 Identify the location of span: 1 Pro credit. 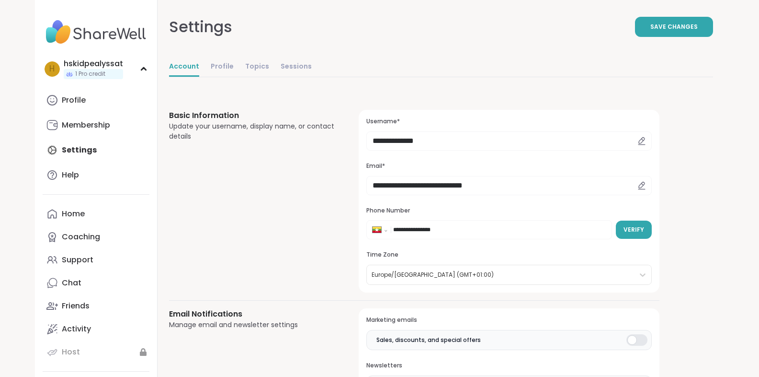
(90, 74).